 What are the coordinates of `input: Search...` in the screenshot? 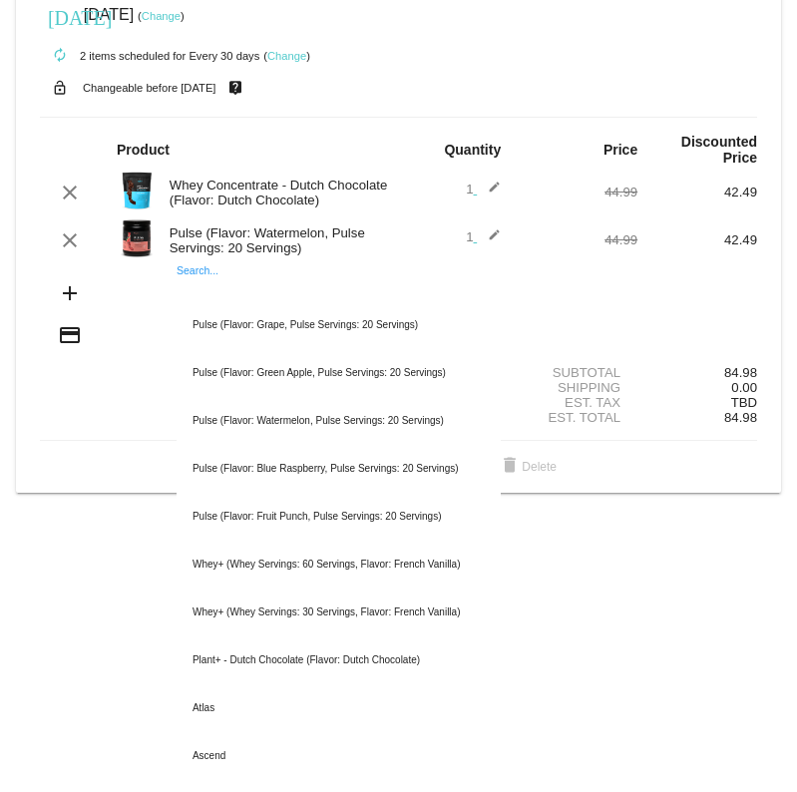 It's located at (338, 291).